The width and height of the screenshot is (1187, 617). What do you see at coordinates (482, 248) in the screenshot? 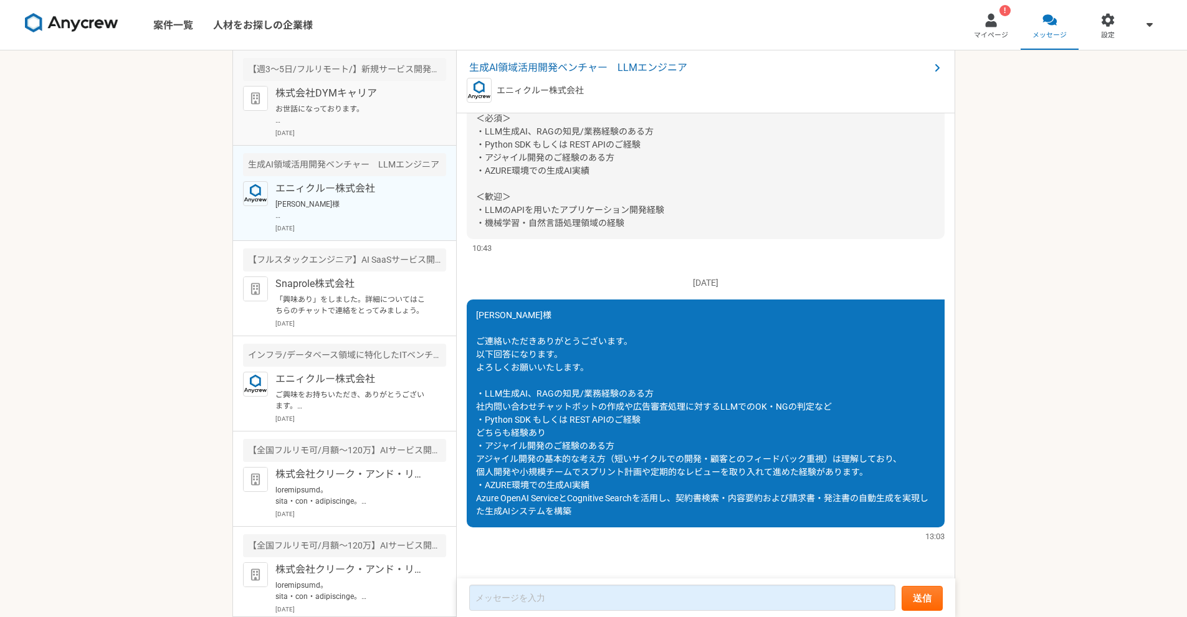
I see `span: 10:43` at bounding box center [482, 248].